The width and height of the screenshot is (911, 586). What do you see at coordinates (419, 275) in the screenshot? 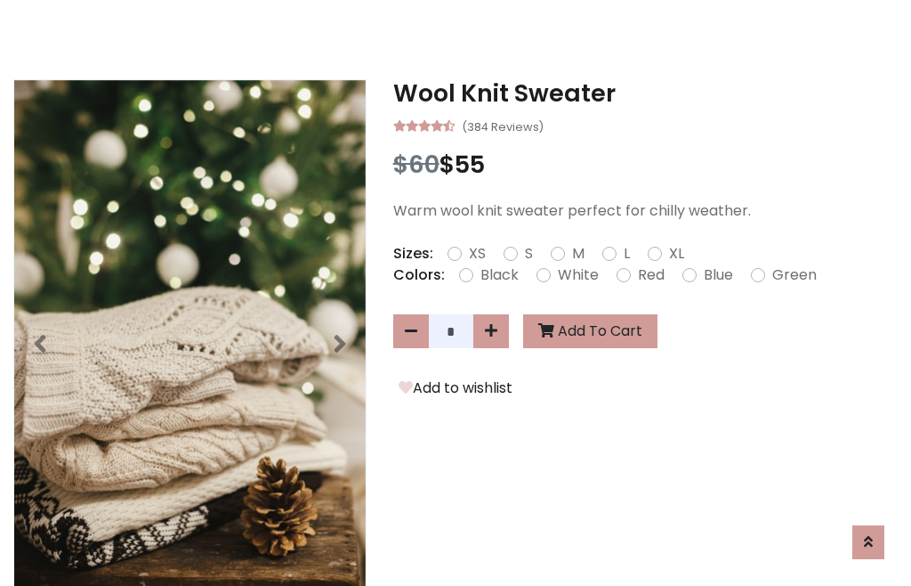
I see `p: Colors:` at bounding box center [419, 275].